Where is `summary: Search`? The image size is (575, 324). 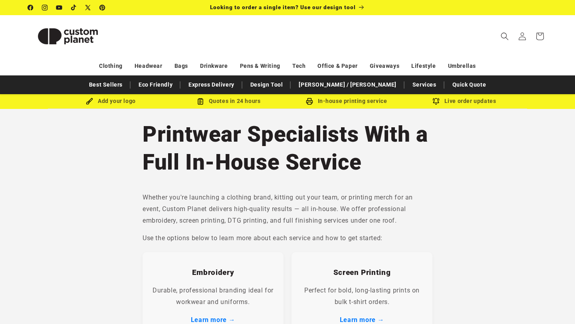 summary: Search is located at coordinates (505, 36).